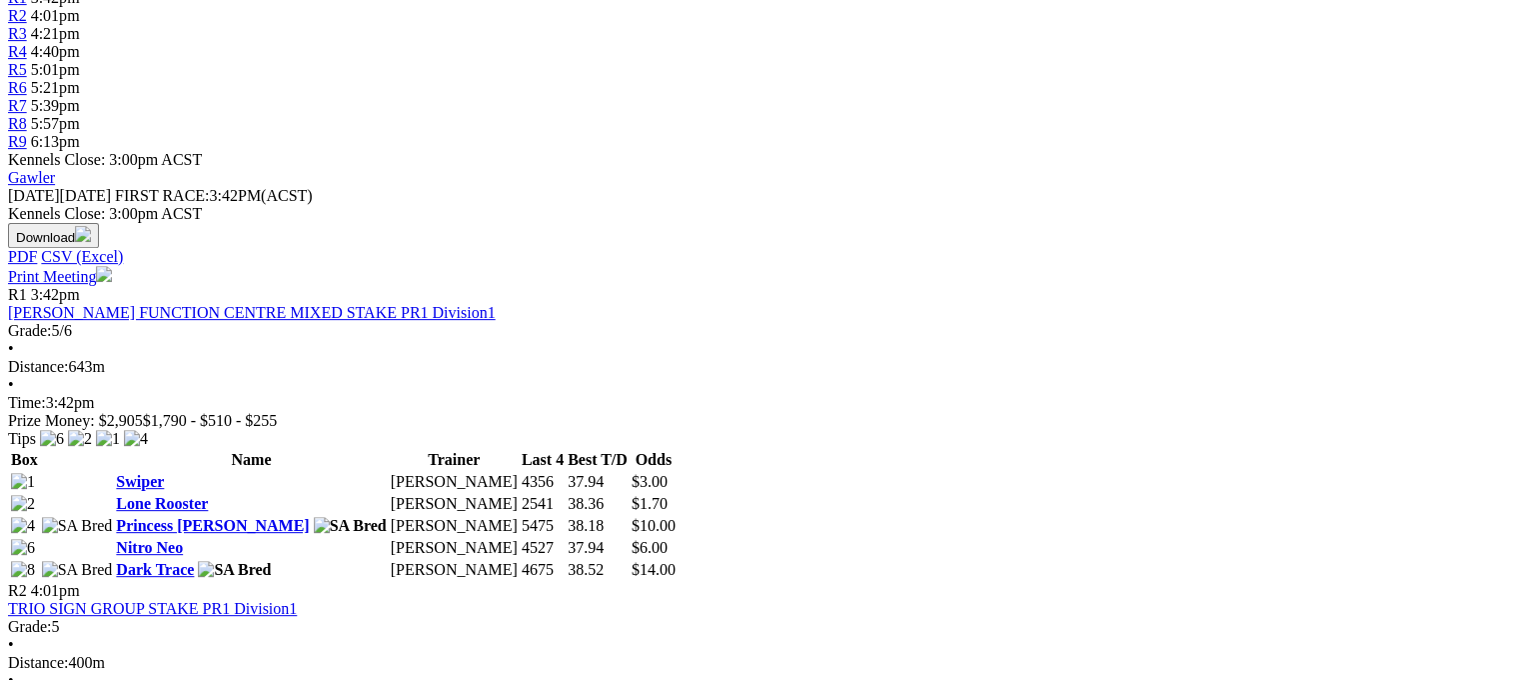  What do you see at coordinates (251, 460) in the screenshot?
I see `th: Name` at bounding box center [251, 460].